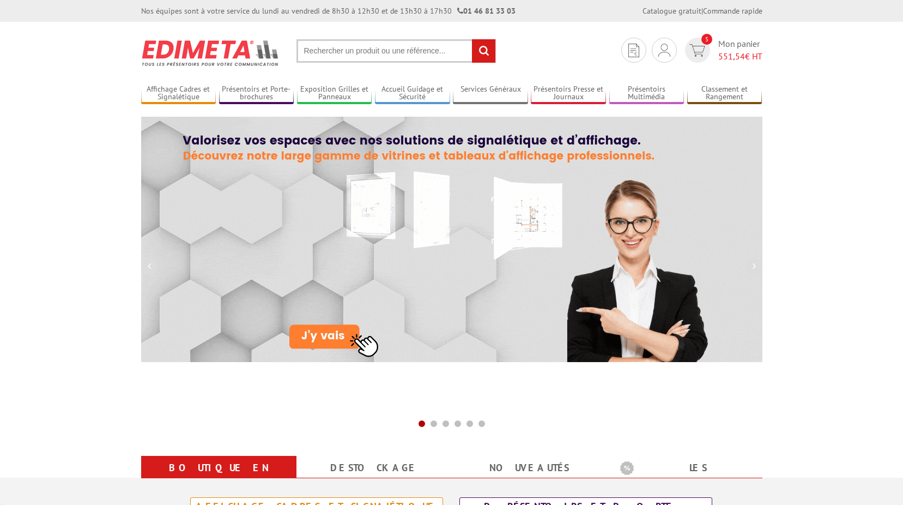 The image size is (903, 505). What do you see at coordinates (740, 56) in the screenshot?
I see `span: € HT` at bounding box center [740, 56].